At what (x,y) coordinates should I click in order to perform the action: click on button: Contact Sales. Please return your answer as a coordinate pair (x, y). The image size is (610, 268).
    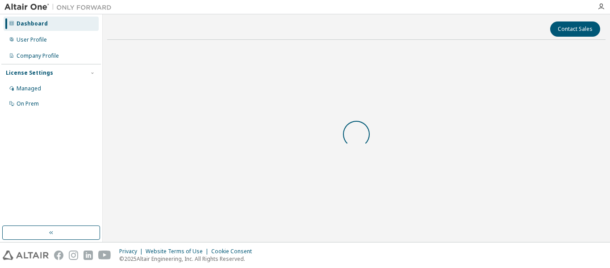
    Looking at the image, I should click on (576, 29).